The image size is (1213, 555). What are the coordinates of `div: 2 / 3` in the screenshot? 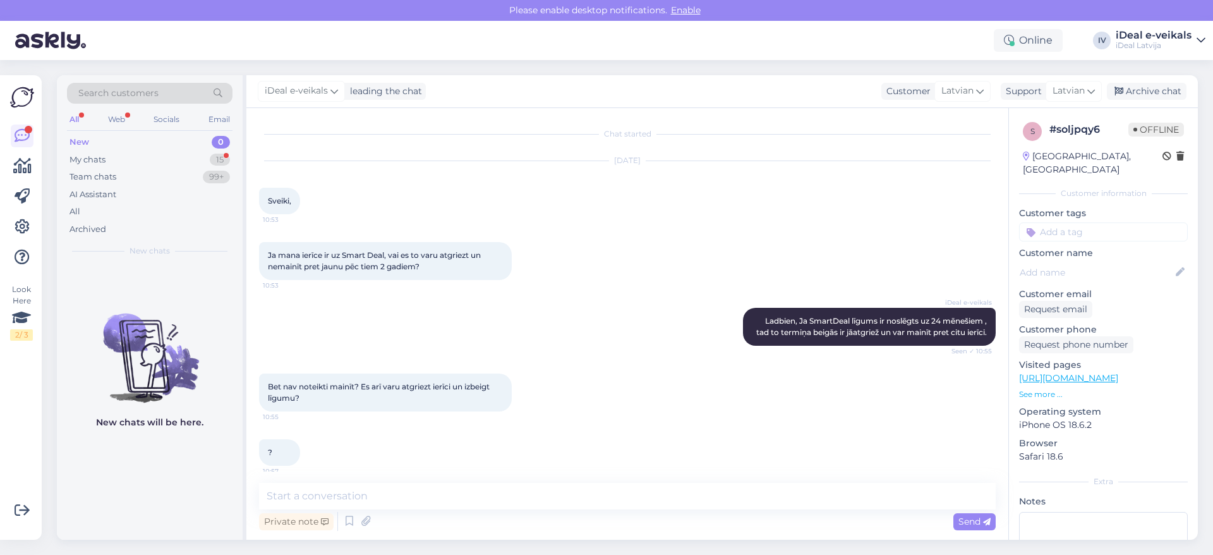 It's located at (21, 335).